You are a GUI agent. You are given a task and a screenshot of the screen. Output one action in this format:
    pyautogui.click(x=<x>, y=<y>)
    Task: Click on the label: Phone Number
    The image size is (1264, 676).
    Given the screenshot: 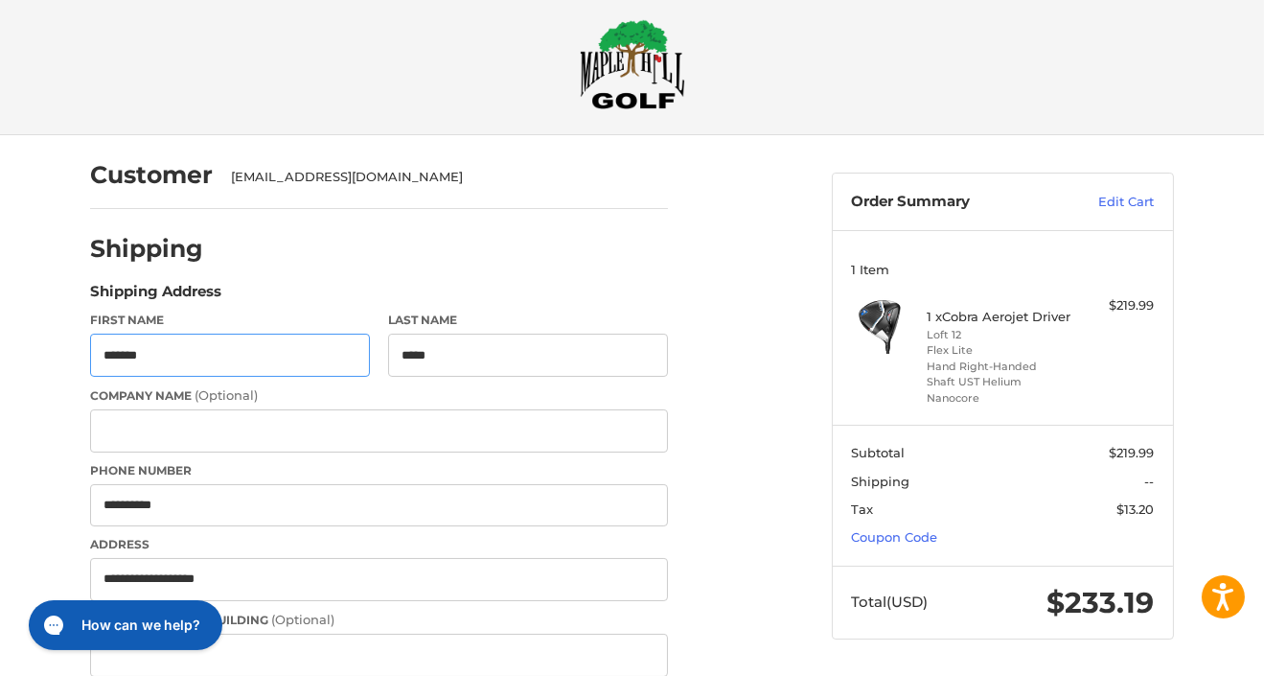 What is the action you would take?
    pyautogui.click(x=379, y=471)
    